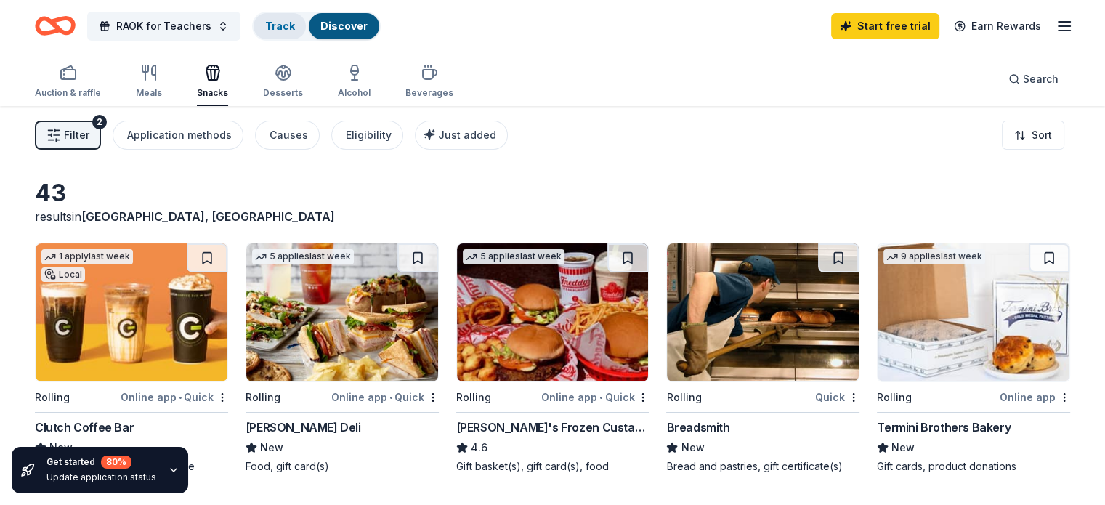 The height and width of the screenshot is (505, 1105). What do you see at coordinates (461, 135) in the screenshot?
I see `button: Just added` at bounding box center [461, 135].